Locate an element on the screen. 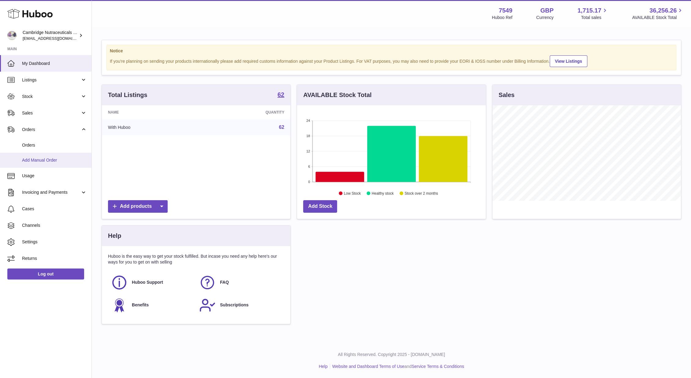 This screenshot has height=378, width=691. a: Add Stock is located at coordinates (320, 206).